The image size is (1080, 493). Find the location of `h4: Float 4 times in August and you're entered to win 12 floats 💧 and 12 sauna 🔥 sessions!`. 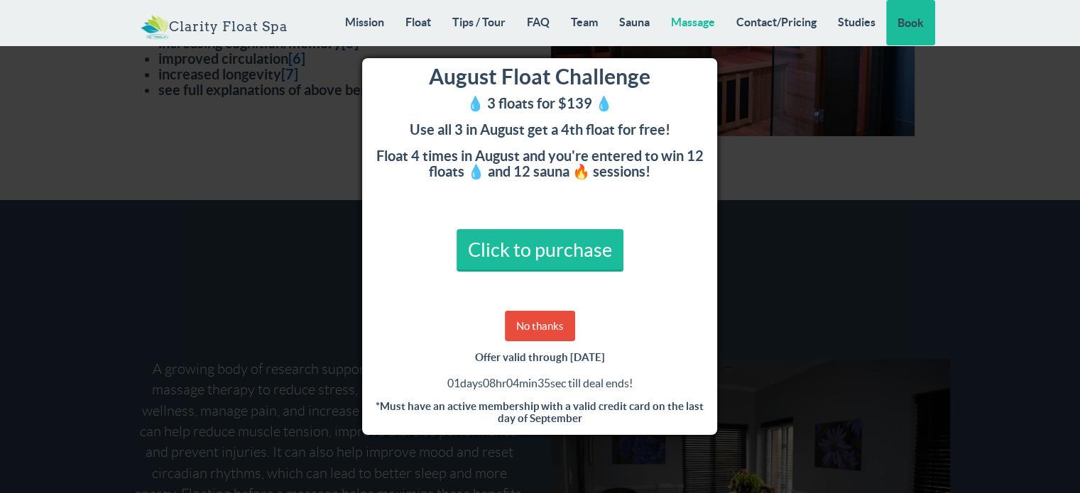

h4: Float 4 times in August and you're entered to win 12 floats 💧 and 12 sauna 🔥 sessions! is located at coordinates (540, 164).